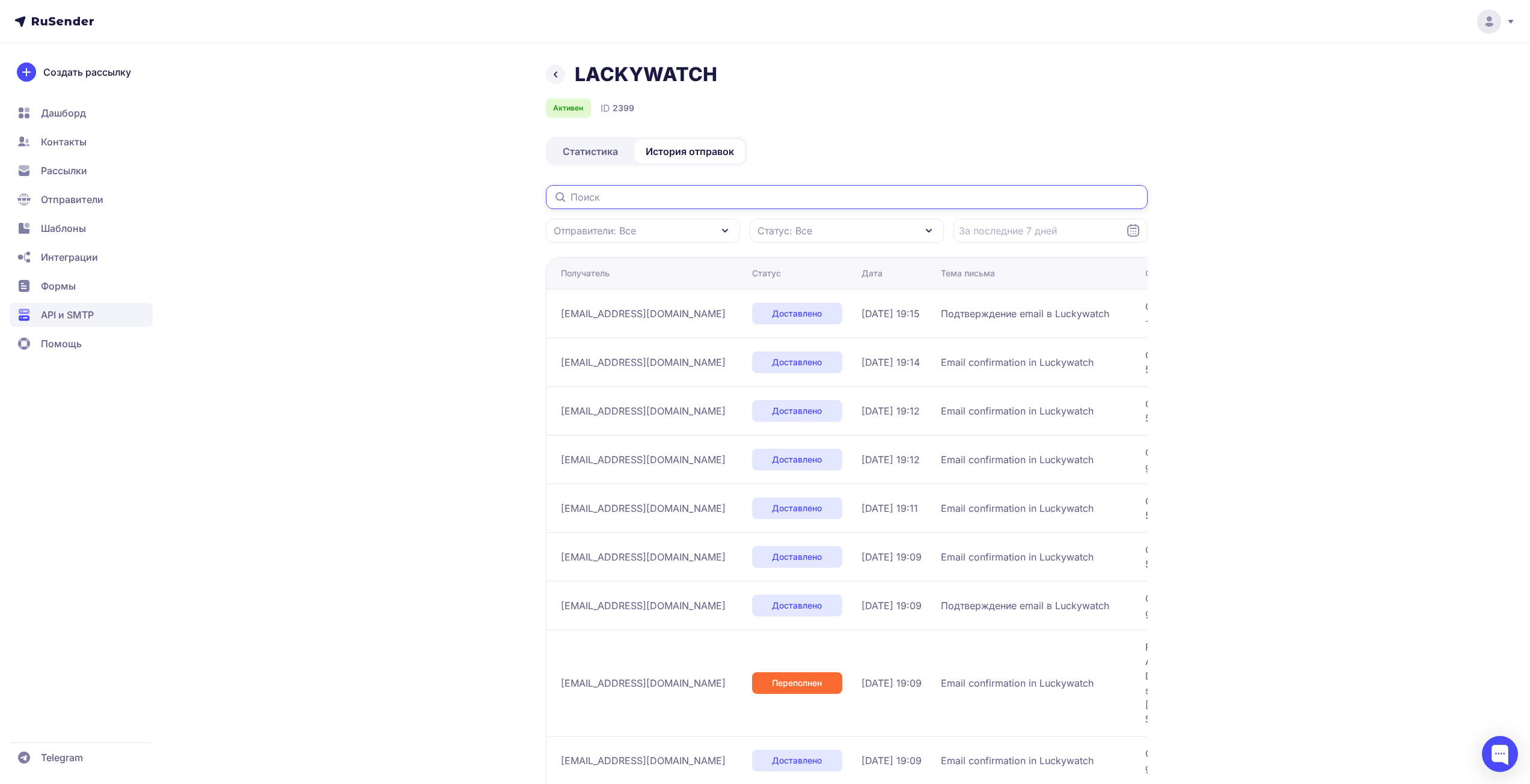  Describe the element at coordinates (595, 231) in the screenshot. I see `span: Отправители: Все` at that location.